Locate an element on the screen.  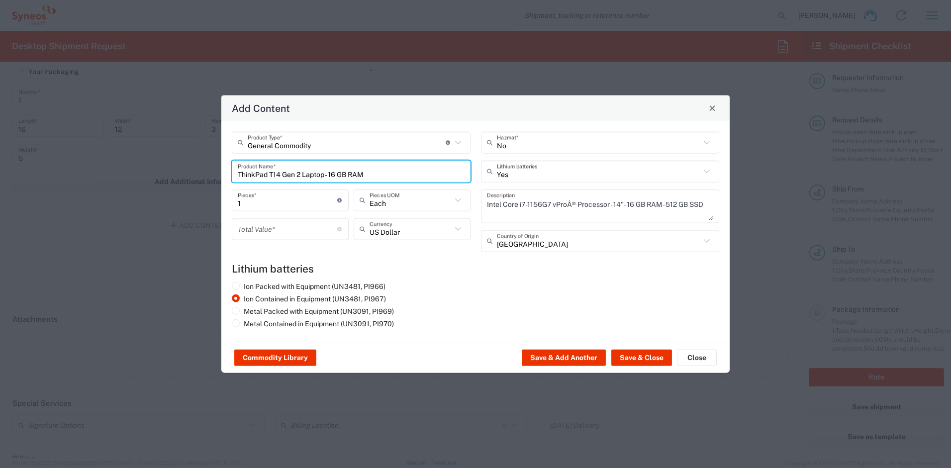
h4: Add Content is located at coordinates (261, 107).